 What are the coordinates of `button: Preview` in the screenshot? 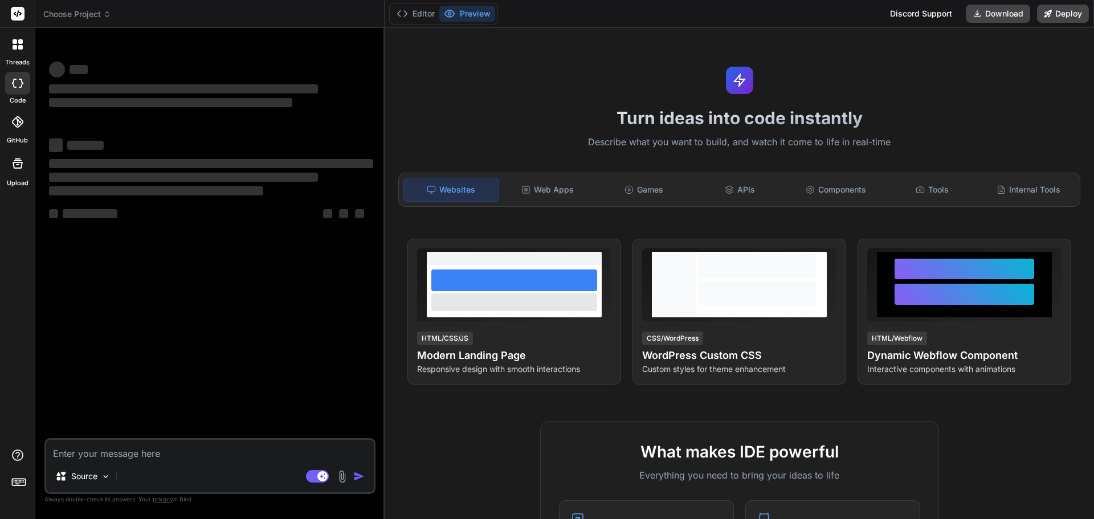 It's located at (467, 14).